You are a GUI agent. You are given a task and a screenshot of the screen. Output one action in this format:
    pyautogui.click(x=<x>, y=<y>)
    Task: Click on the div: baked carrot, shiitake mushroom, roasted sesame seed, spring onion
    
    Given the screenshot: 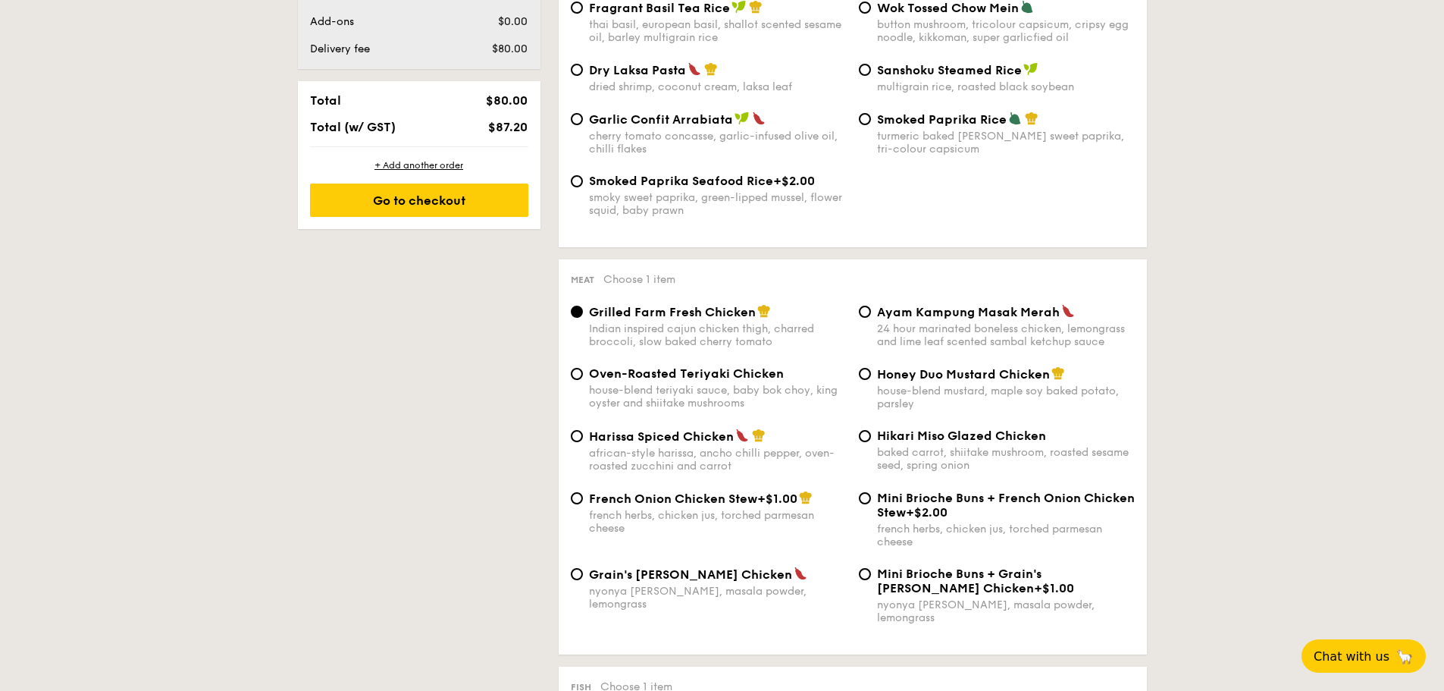 What is the action you would take?
    pyautogui.click(x=1006, y=459)
    